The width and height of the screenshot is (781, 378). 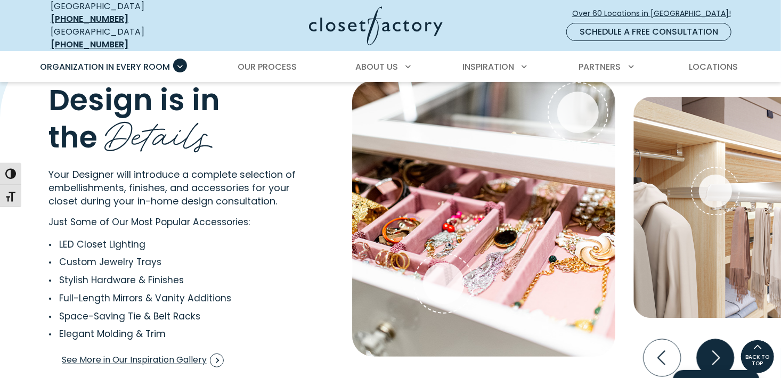 What do you see at coordinates (484, 218) in the screenshot?
I see `img: Jewelry drawer with velvet-lined compartments and a glass top integrated into a custom island unit.` at bounding box center [484, 218].